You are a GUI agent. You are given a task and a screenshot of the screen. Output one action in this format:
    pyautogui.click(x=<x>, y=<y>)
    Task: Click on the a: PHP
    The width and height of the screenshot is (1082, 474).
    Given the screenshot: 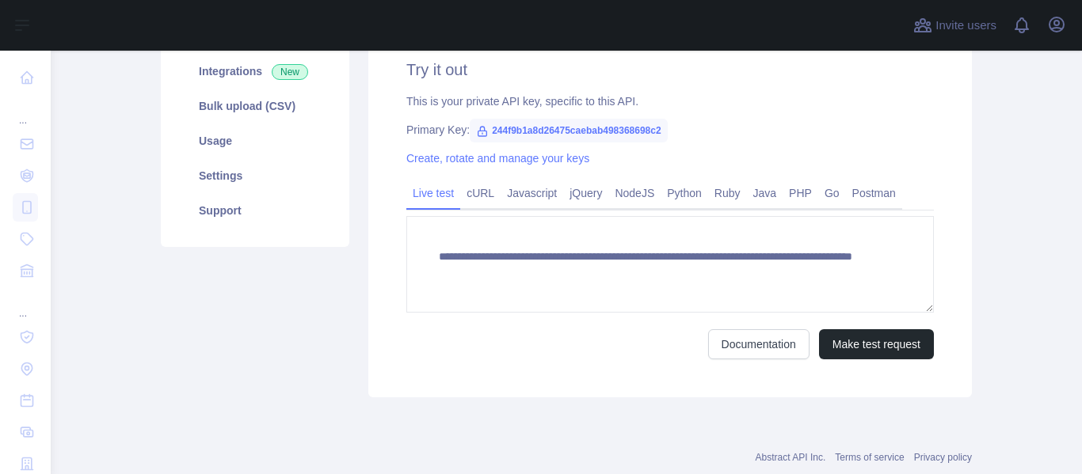 What is the action you would take?
    pyautogui.click(x=800, y=193)
    